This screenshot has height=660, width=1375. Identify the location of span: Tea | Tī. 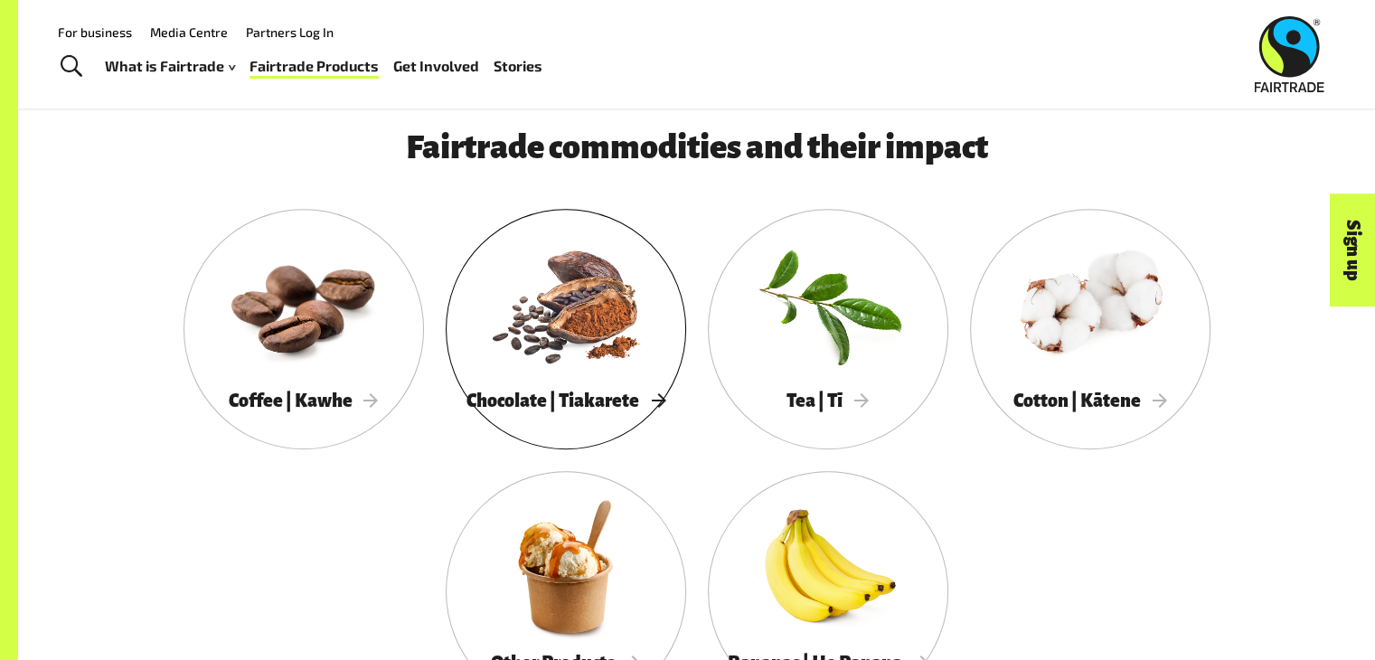
(827, 400).